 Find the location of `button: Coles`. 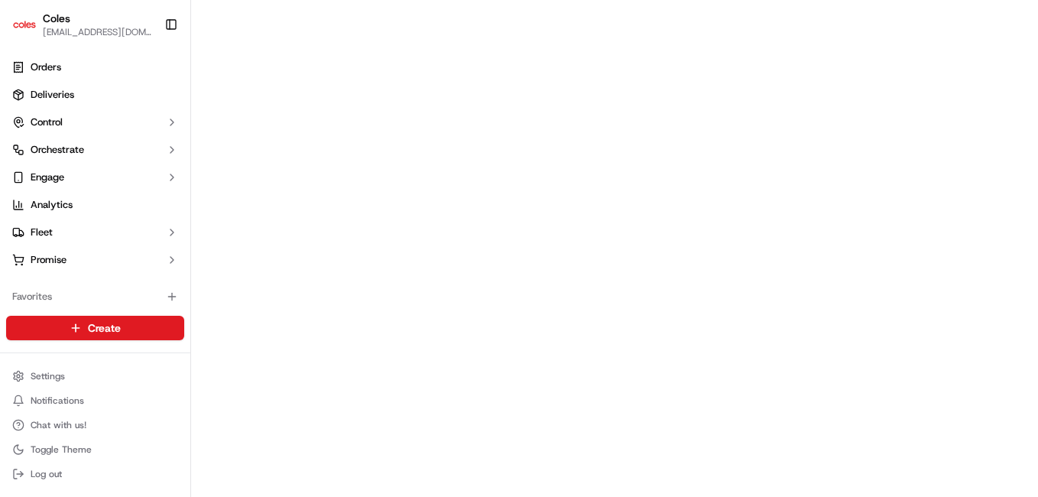

button: Coles is located at coordinates (57, 18).